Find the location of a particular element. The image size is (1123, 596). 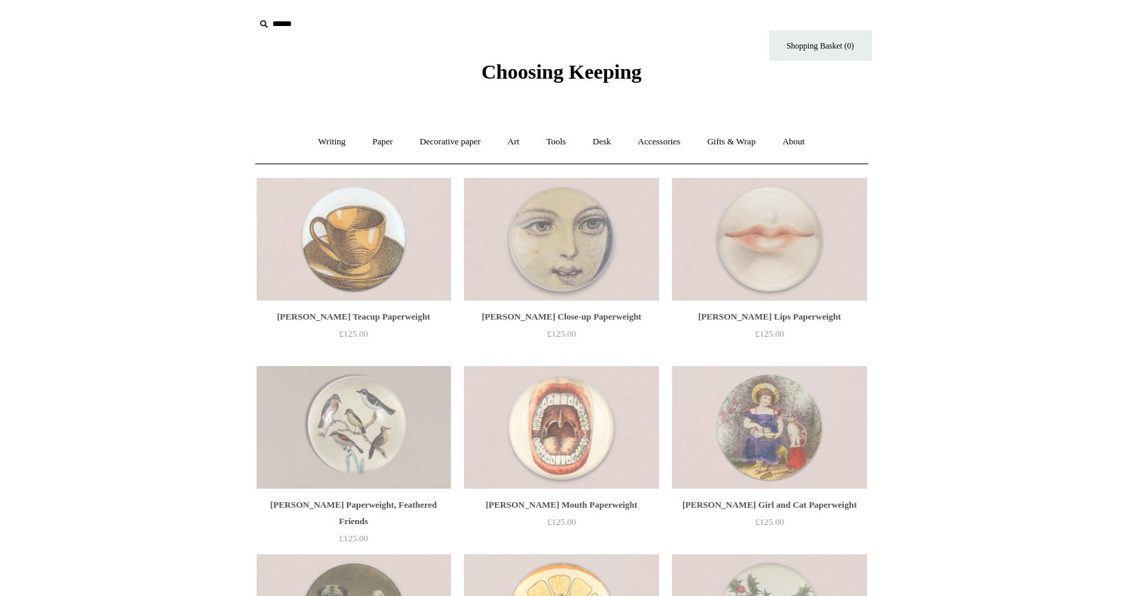

a: Writing is located at coordinates (332, 142).